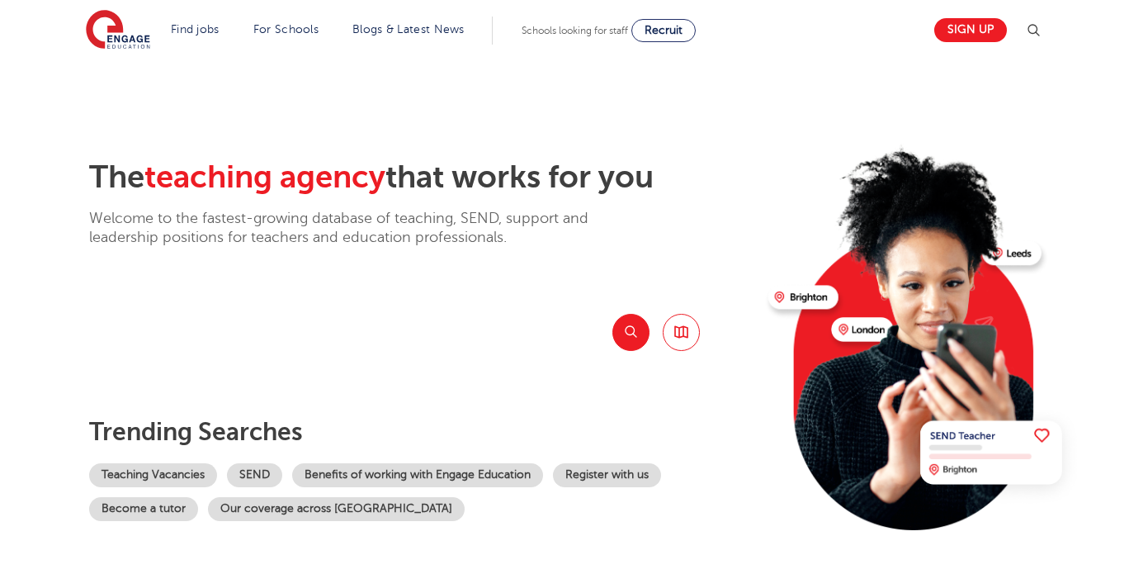 The width and height of the screenshot is (1129, 574). What do you see at coordinates (409, 29) in the screenshot?
I see `a: Blogs & Latest News` at bounding box center [409, 29].